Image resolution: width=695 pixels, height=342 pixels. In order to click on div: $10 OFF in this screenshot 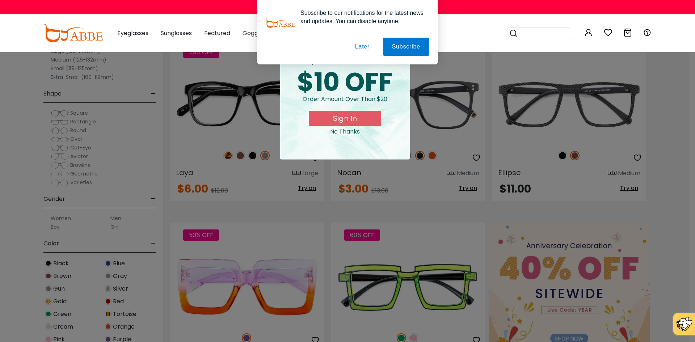, I will do `click(345, 82)`.